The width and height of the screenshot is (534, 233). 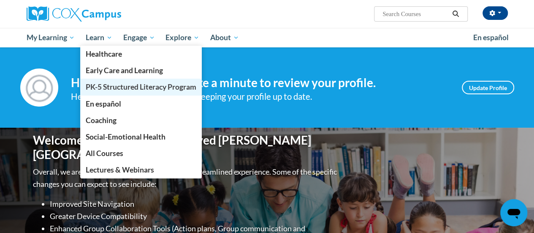 I want to click on p: Overall, we are proud to provide you with a more streamlined experience. Some of the specific cha..., so click(x=186, y=178).